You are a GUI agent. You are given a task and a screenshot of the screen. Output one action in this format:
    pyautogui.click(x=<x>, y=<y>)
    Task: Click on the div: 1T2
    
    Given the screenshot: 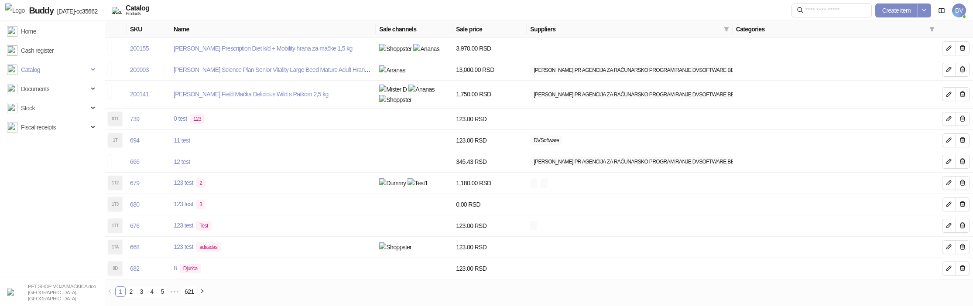 What is the action you would take?
    pyautogui.click(x=115, y=183)
    